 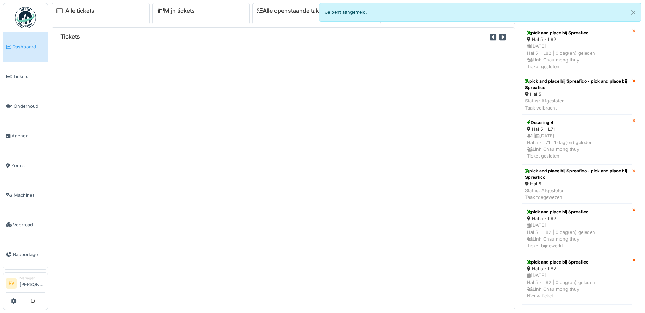 I want to click on a: Alle tickets, so click(x=80, y=11).